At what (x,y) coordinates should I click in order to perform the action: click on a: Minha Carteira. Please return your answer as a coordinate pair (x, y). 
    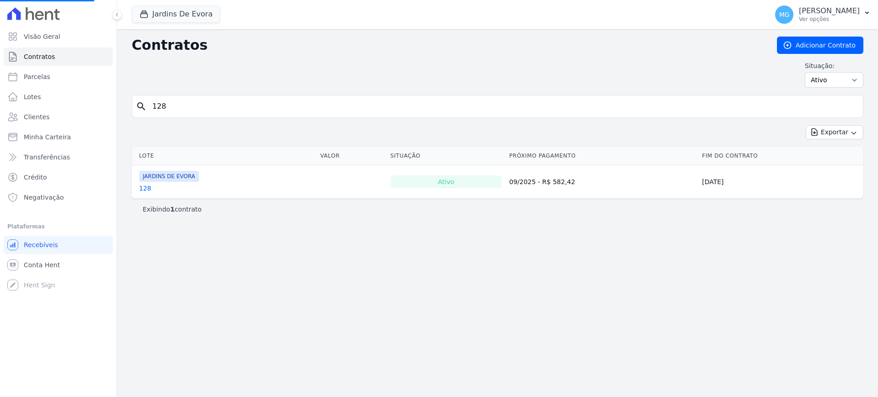
    Looking at the image, I should click on (58, 137).